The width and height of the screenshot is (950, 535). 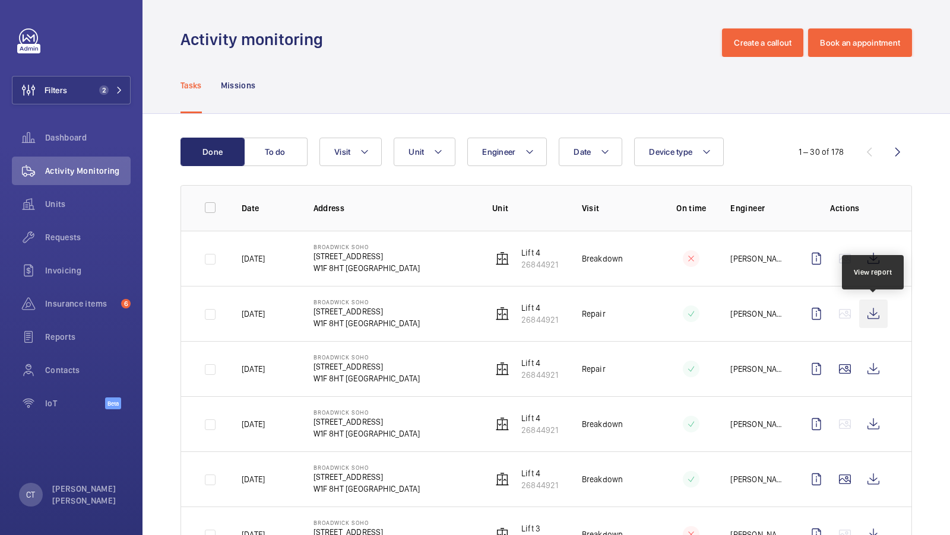 I want to click on h1: Activity monitoring, so click(x=255, y=39).